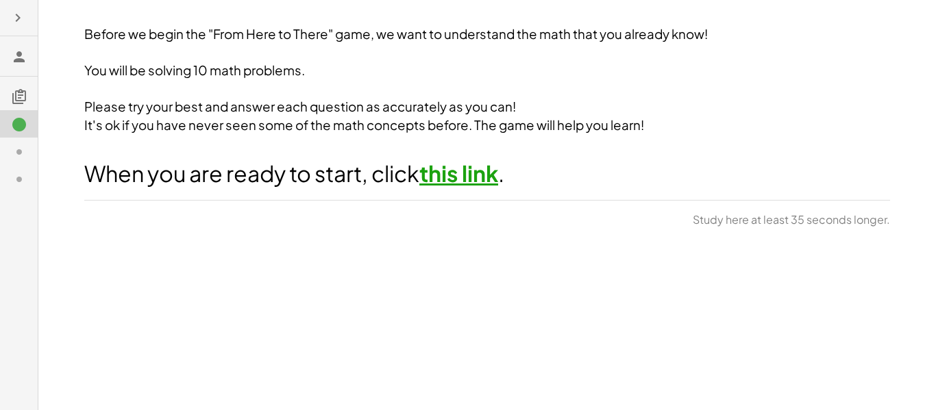 This screenshot has height=410, width=936. What do you see at coordinates (458, 173) in the screenshot?
I see `a: this link` at bounding box center [458, 173].